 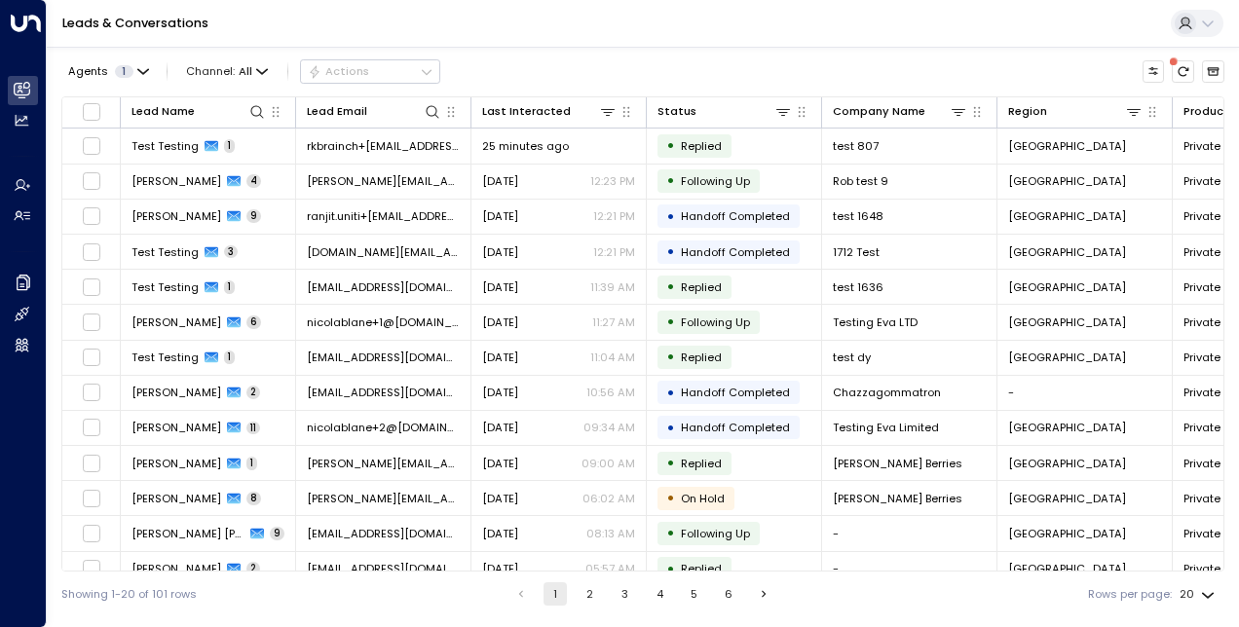 What do you see at coordinates (609, 499) in the screenshot?
I see `p: 06:02 AM` at bounding box center [609, 499].